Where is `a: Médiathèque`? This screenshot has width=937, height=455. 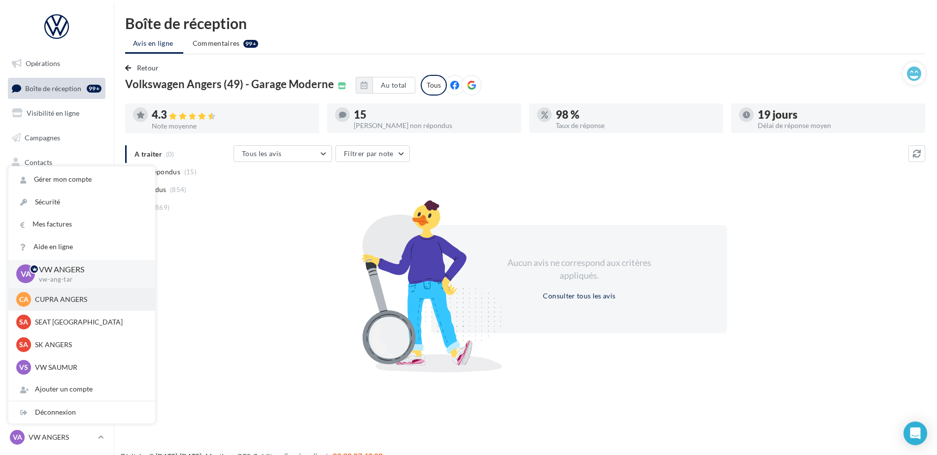 a: Médiathèque is located at coordinates (57, 187).